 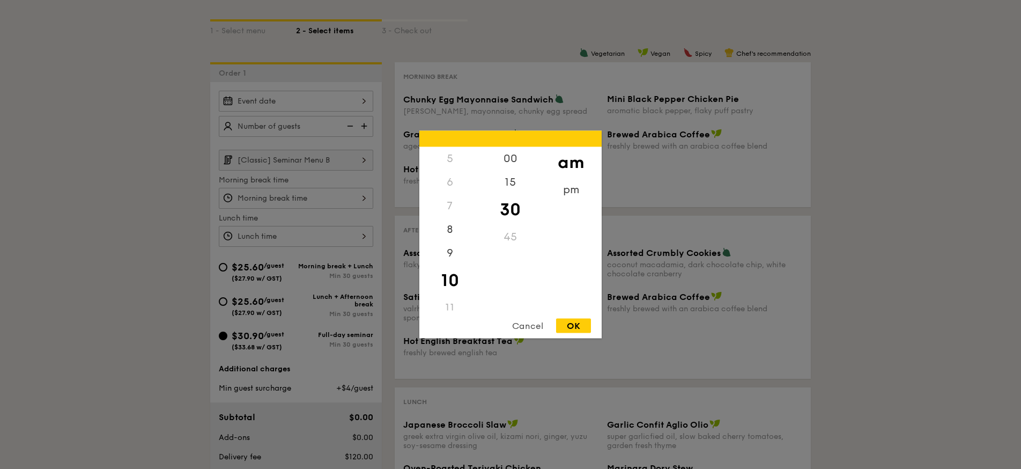 What do you see at coordinates (449, 230) in the screenshot?
I see `div: 8` at bounding box center [449, 230].